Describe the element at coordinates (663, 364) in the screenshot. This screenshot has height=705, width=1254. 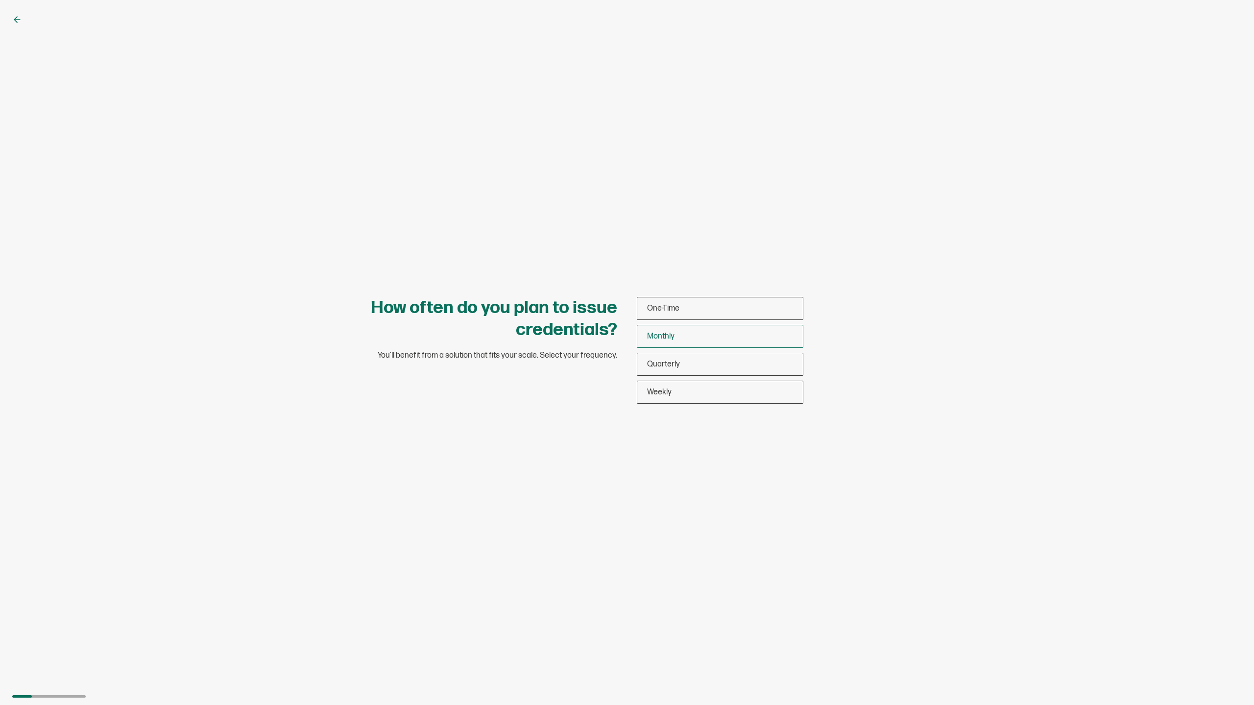
I see `span: Quarterly` at that location.